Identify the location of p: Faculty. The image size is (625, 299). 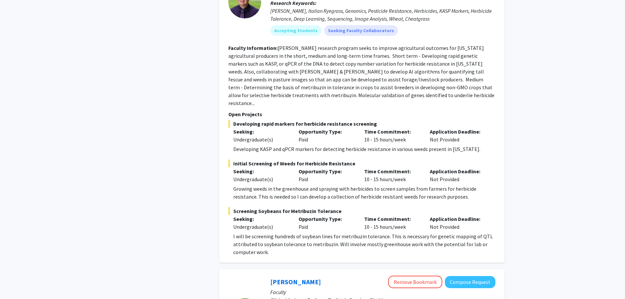
(383, 292).